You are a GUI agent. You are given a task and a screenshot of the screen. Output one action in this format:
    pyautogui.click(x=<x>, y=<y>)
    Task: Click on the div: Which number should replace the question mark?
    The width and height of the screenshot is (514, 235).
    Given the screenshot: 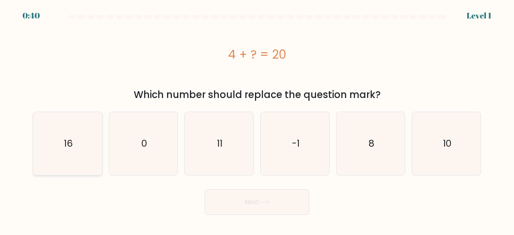 What is the action you would take?
    pyautogui.click(x=257, y=95)
    